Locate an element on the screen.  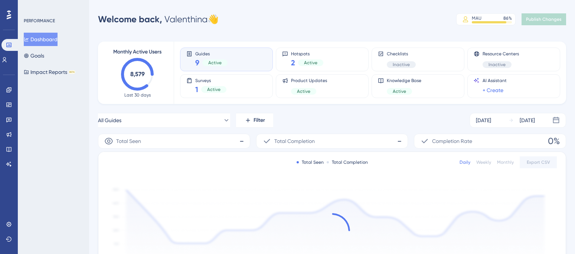
span: Product Updates is located at coordinates (309, 81).